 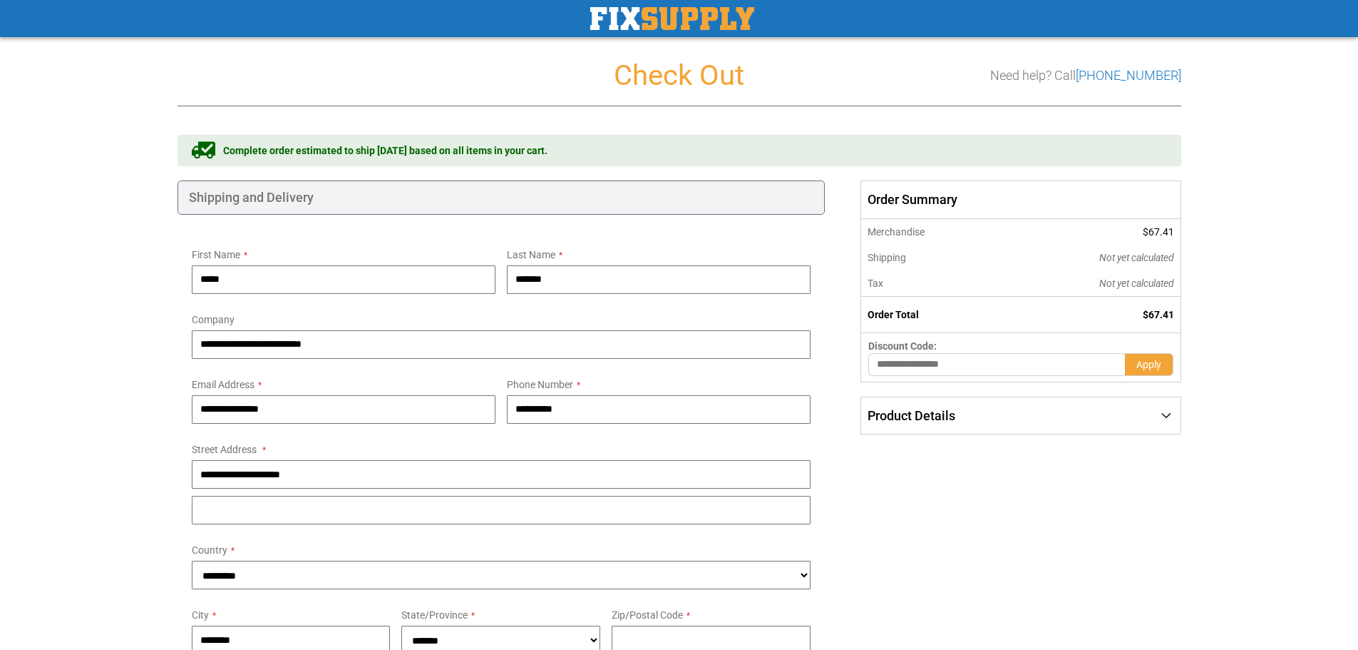 I want to click on span: Phone Number, so click(x=540, y=384).